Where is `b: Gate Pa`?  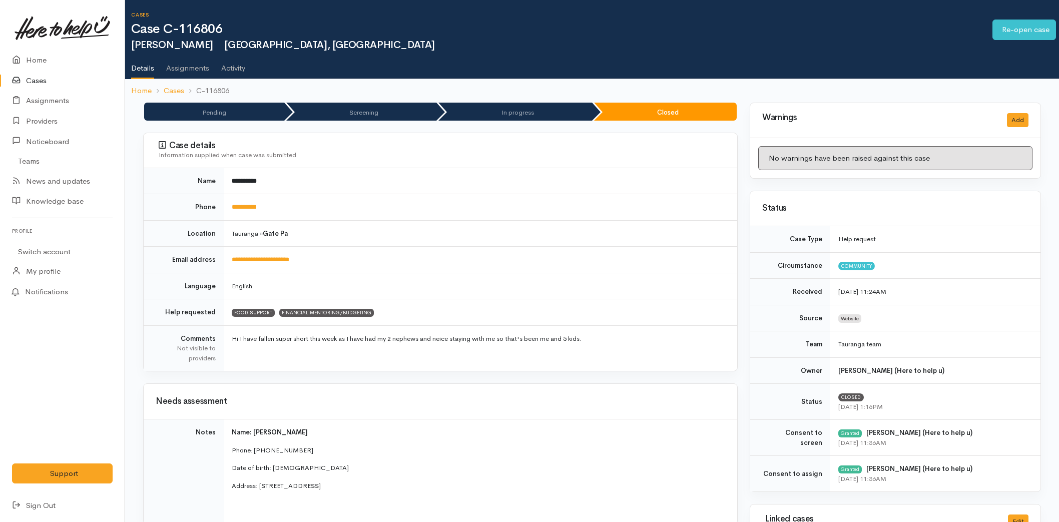
b: Gate Pa is located at coordinates (275, 233).